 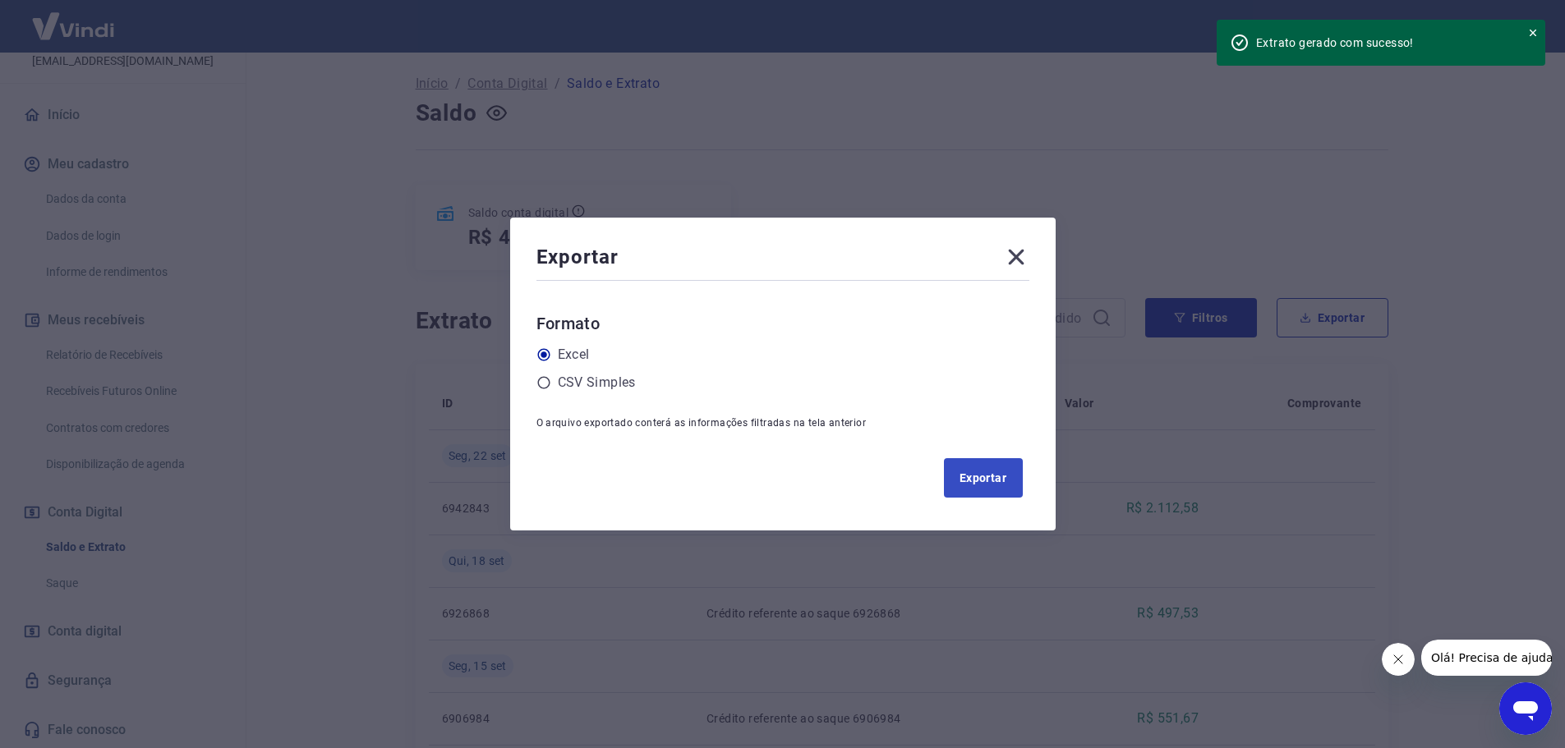 What do you see at coordinates (1382, 43) in the screenshot?
I see `div: Extrato gerado com sucesso!` at bounding box center [1382, 43].